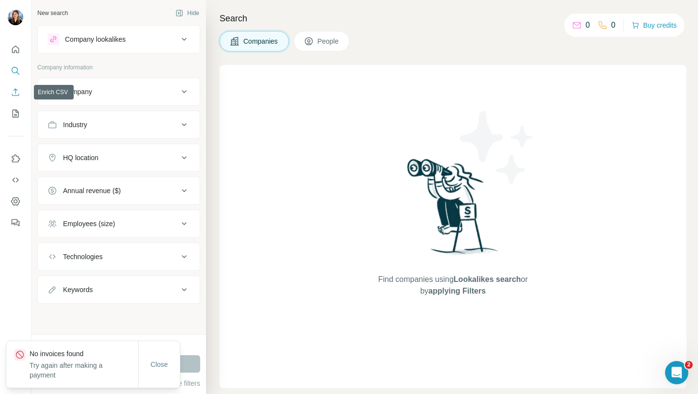 The image size is (698, 394). Describe the element at coordinates (84, 353) in the screenshot. I see `p: No invoices found` at that location.